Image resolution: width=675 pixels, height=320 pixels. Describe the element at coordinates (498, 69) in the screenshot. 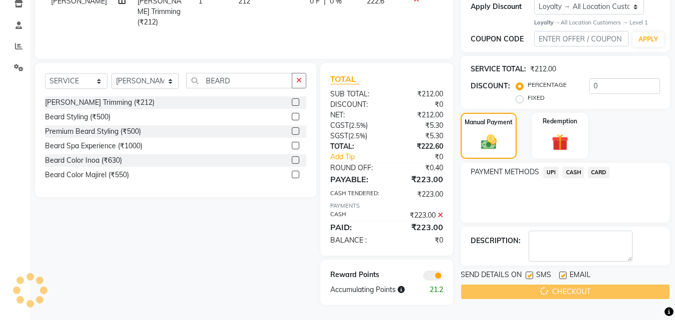

I see `div: SERVICE TOTAL:` at that location.